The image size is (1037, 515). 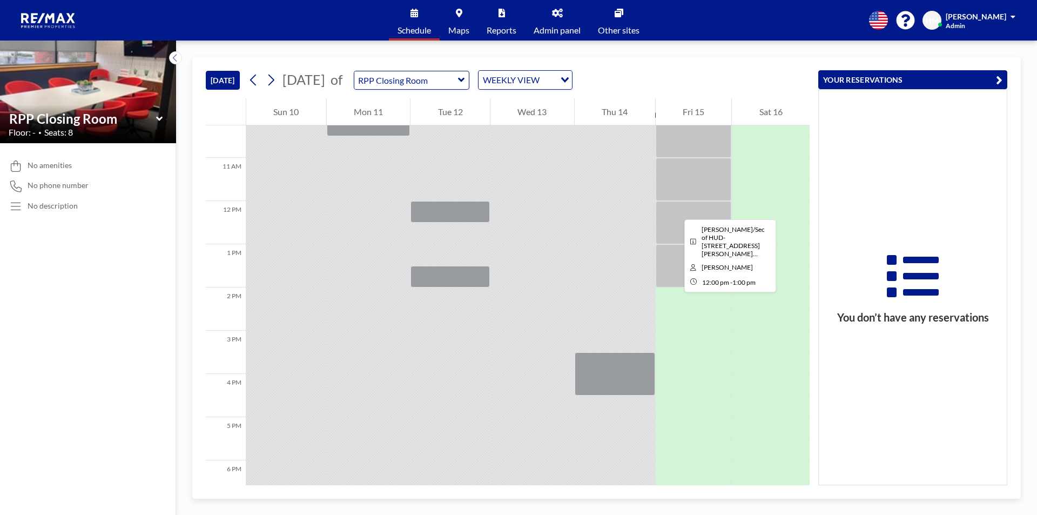 I want to click on div: 2 PM, so click(x=226, y=309).